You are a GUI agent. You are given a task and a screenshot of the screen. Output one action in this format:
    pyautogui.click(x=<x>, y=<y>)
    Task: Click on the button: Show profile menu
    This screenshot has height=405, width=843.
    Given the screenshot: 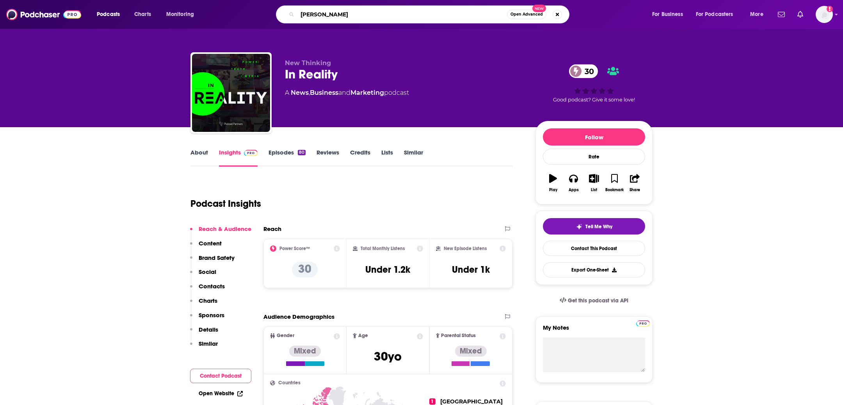 What is the action you would take?
    pyautogui.click(x=824, y=14)
    